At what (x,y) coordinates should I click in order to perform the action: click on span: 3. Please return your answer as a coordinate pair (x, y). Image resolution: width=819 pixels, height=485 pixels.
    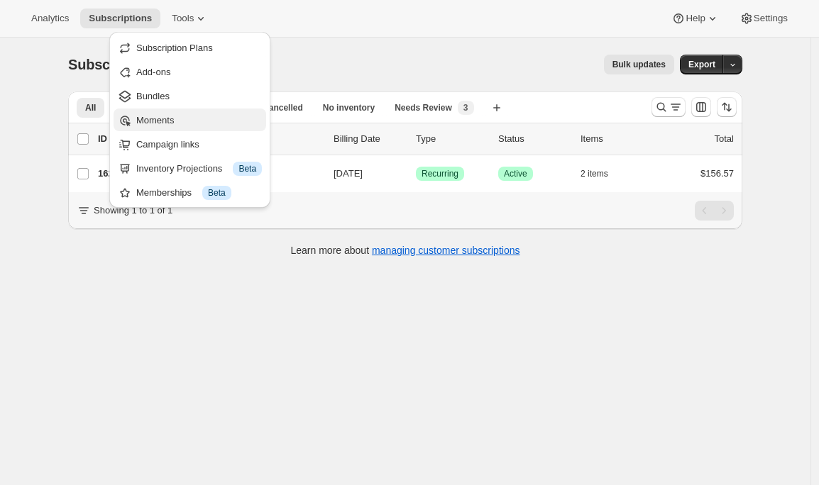
    Looking at the image, I should click on (465, 108).